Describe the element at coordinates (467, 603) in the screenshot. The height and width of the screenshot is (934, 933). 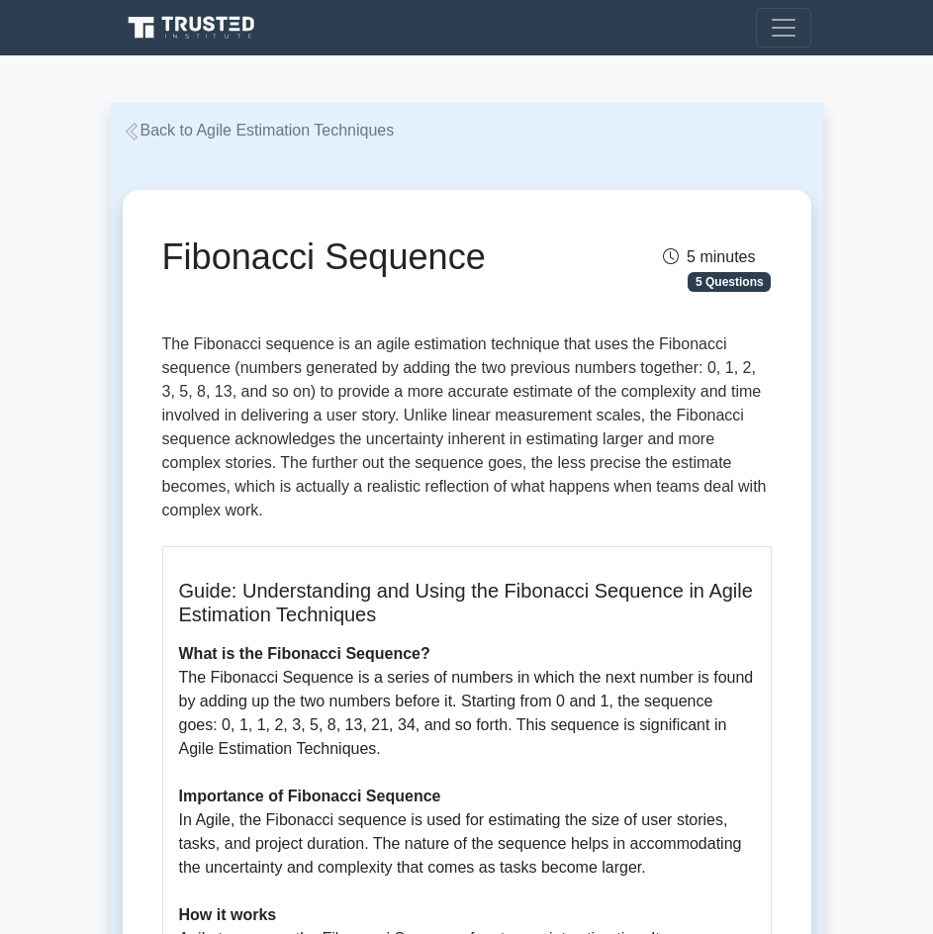
I see `h5: Guide: Understanding and Using the Fibonacci Sequence in Agile Estimation Techniques` at that location.